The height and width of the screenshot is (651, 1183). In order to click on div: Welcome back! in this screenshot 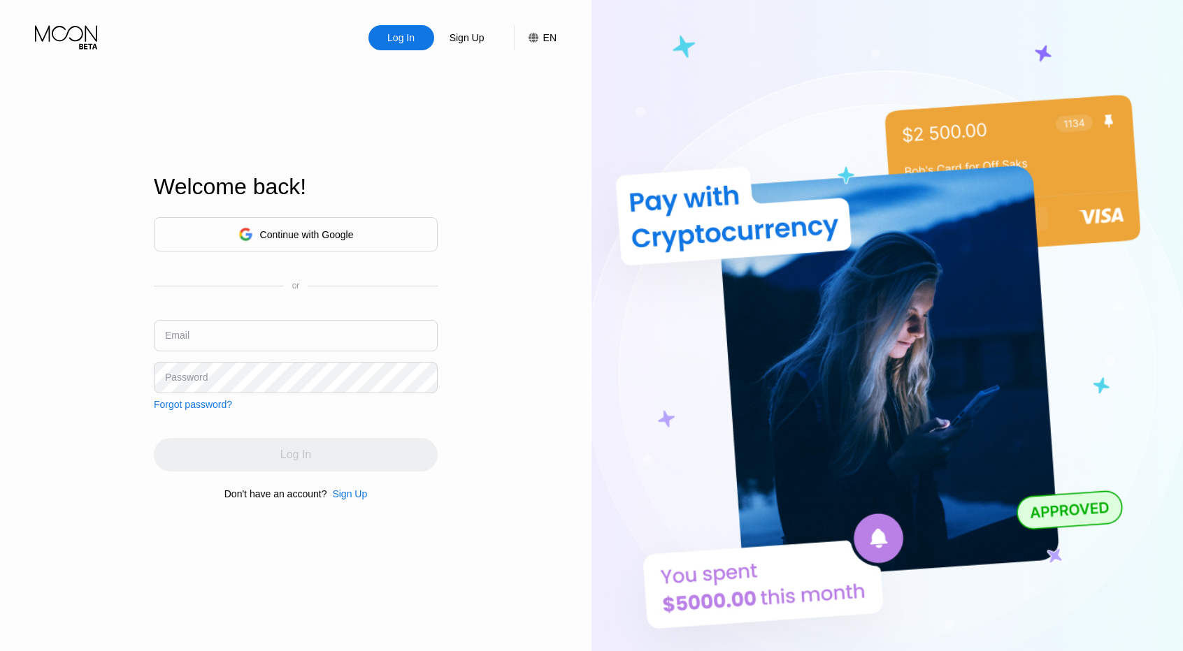, I will do `click(296, 187)`.